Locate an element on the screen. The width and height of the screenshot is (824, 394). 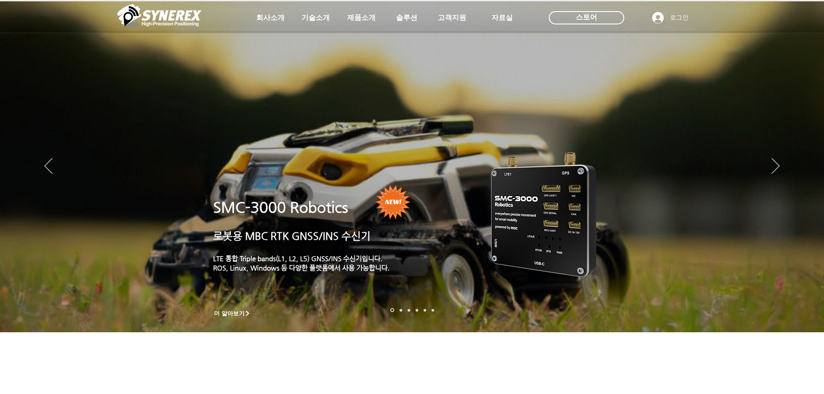
a: SMC-3000 Robotics is located at coordinates (281, 207).